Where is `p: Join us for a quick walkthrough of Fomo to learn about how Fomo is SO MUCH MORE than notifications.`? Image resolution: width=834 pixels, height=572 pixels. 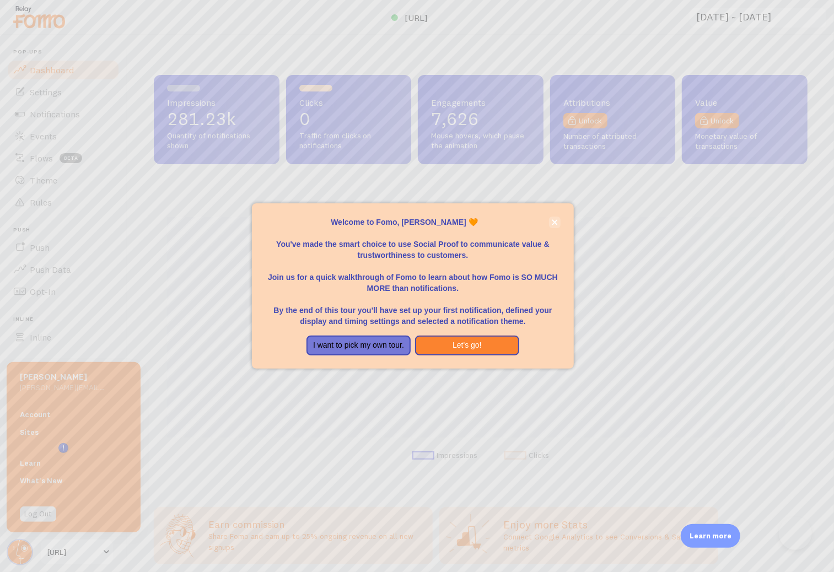
p: Join us for a quick walkthrough of Fomo to learn about how Fomo is SO MUCH MORE than notifications. is located at coordinates (412, 277).